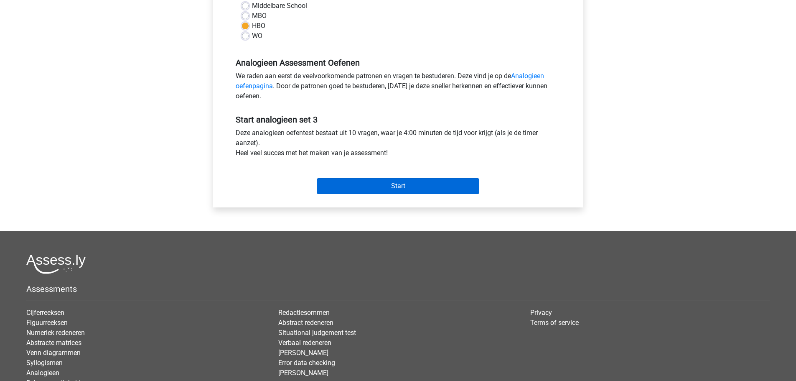 The width and height of the screenshot is (796, 381). Describe the element at coordinates (317, 332) in the screenshot. I see `a: Situational judgement test` at that location.